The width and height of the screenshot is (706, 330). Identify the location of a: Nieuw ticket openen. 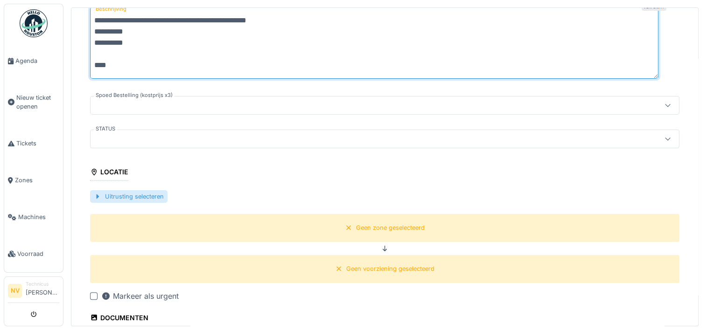
(34, 102).